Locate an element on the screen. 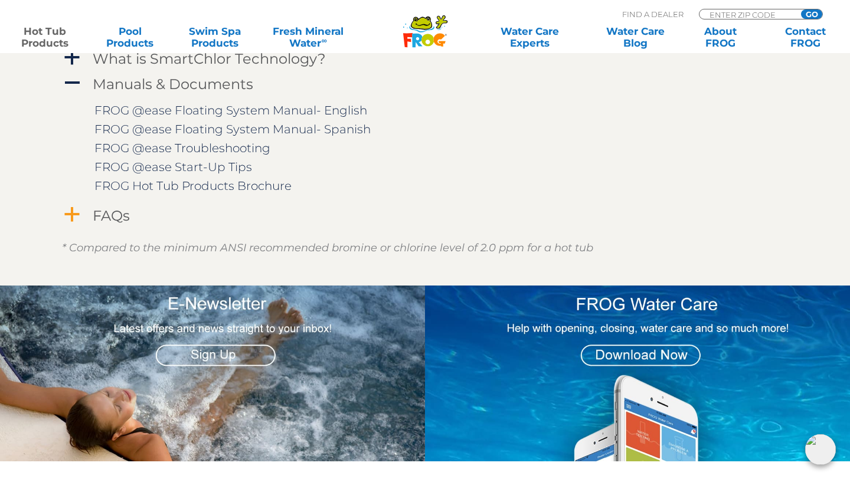 The image size is (850, 479). a: A Manuals & Documents is located at coordinates (425, 84).